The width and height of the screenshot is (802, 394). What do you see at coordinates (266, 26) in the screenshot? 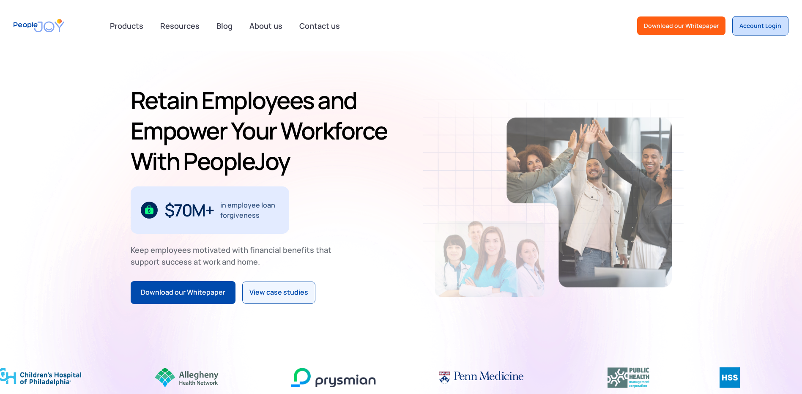
I see `a: About us` at bounding box center [266, 26].